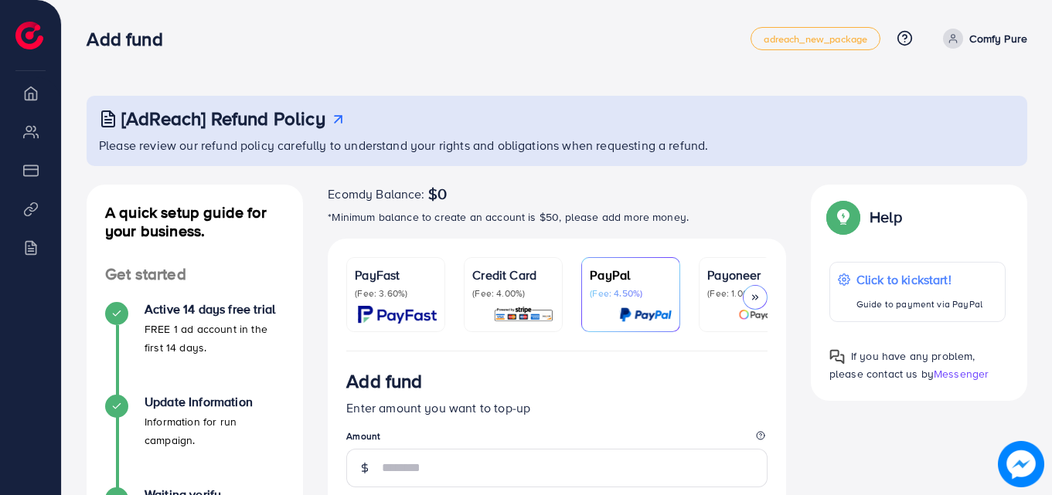 The image size is (1052, 495). What do you see at coordinates (214, 431) in the screenshot?
I see `p: Information for run campaign.` at bounding box center [214, 431].